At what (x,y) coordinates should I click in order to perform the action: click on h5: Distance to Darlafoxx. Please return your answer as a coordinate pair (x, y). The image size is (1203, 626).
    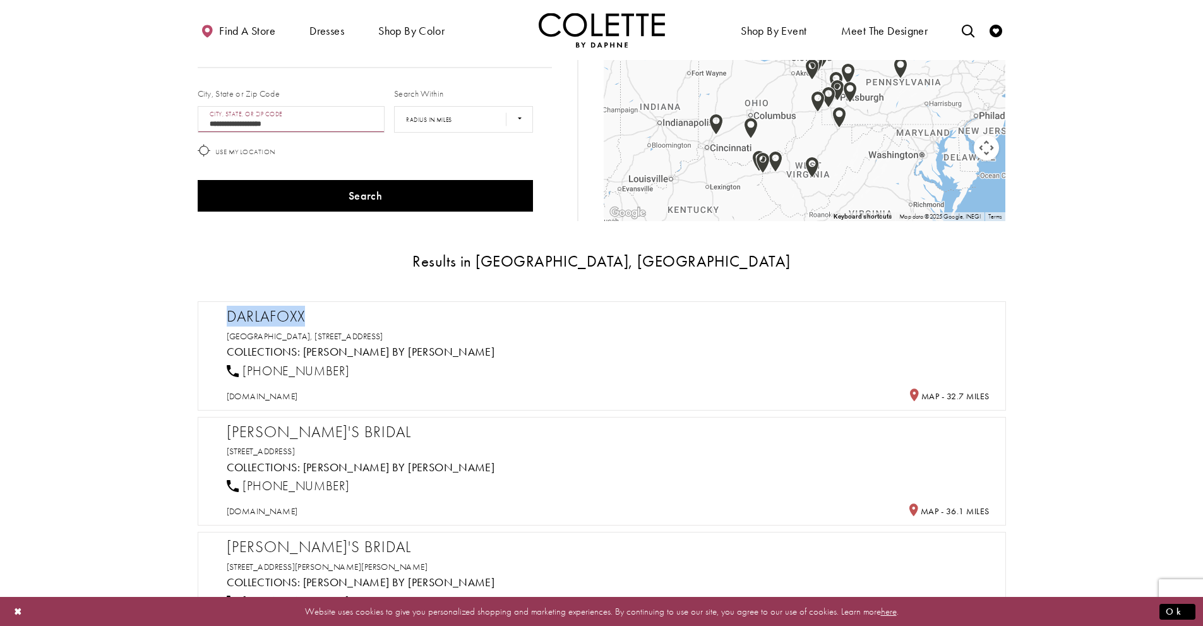
    Looking at the image, I should click on (948, 395).